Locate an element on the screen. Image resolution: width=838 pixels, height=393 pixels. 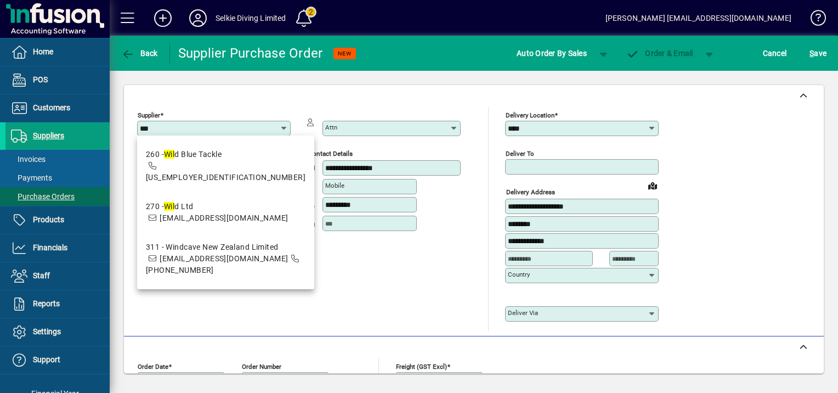
mat-label: Country is located at coordinates (519, 274).